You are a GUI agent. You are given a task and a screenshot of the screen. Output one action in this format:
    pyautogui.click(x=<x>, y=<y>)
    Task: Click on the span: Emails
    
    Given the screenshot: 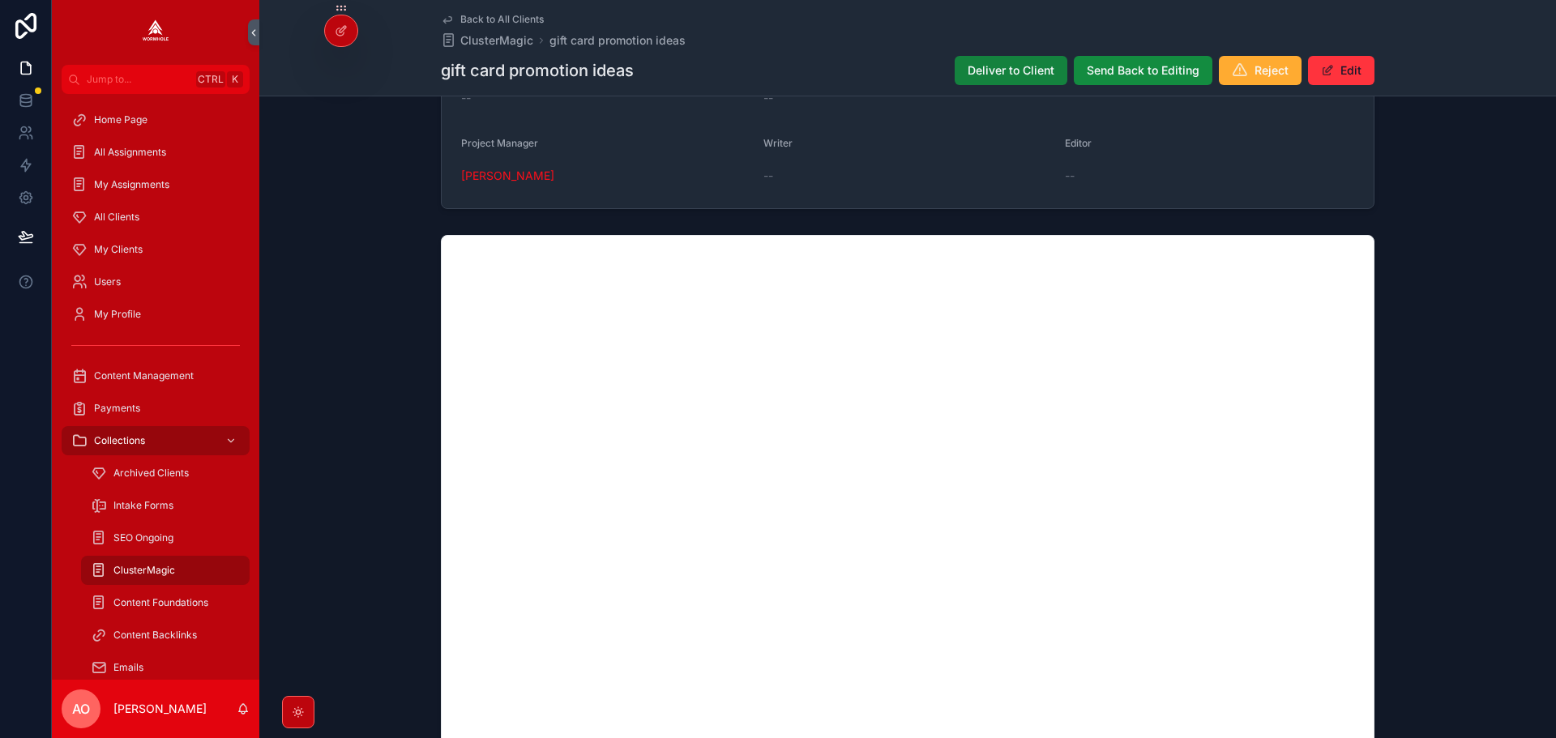 What is the action you would take?
    pyautogui.click(x=128, y=668)
    